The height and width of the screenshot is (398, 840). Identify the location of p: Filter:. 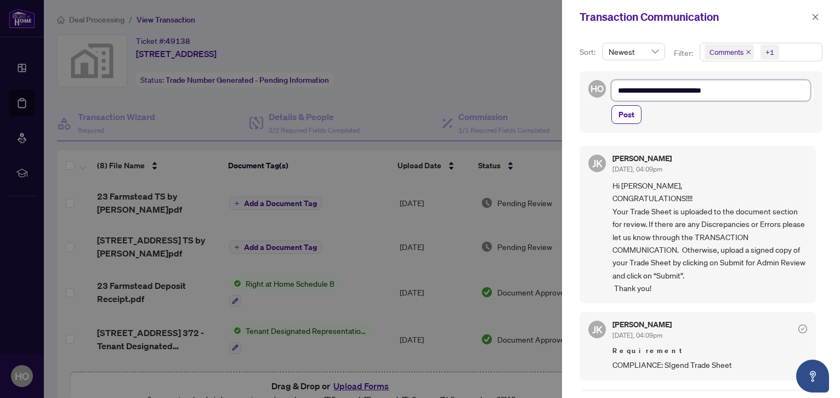
(684, 53).